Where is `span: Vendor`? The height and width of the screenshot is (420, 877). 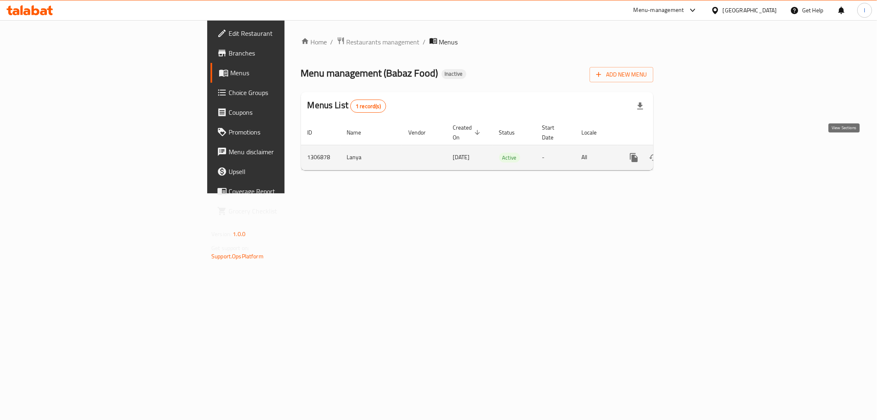
span: Vendor is located at coordinates (423, 132).